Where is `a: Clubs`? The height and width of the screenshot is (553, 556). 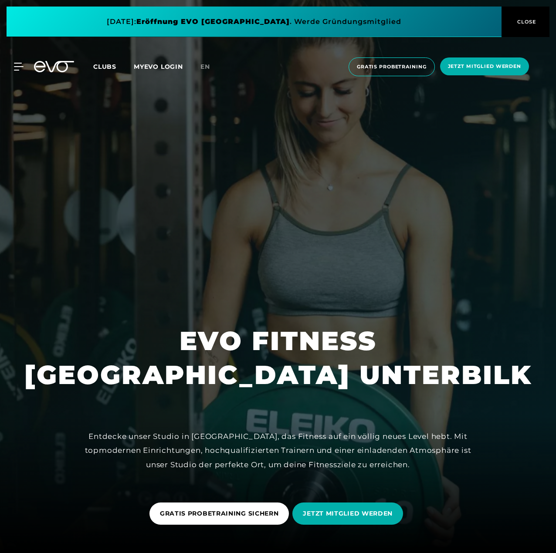
a: Clubs is located at coordinates (113, 66).